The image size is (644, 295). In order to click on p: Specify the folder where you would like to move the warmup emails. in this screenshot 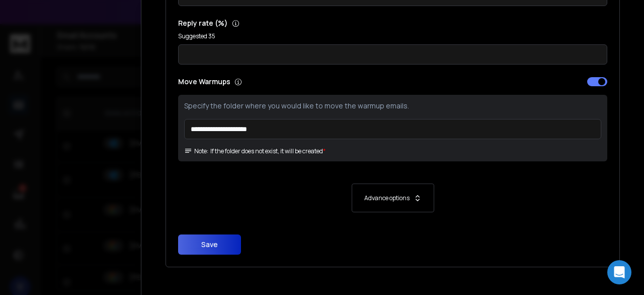, I will do `click(393, 106)`.